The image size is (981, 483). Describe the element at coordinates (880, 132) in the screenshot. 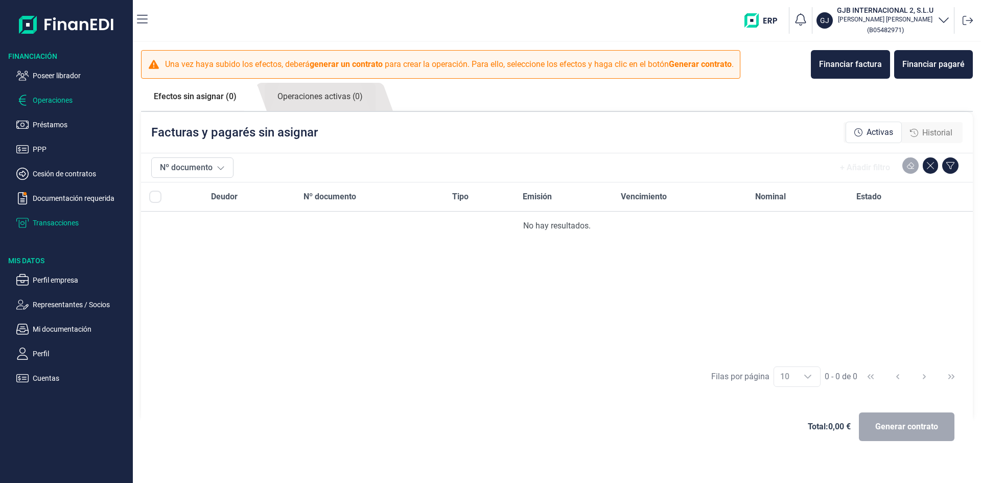

I see `span: Activas` at that location.